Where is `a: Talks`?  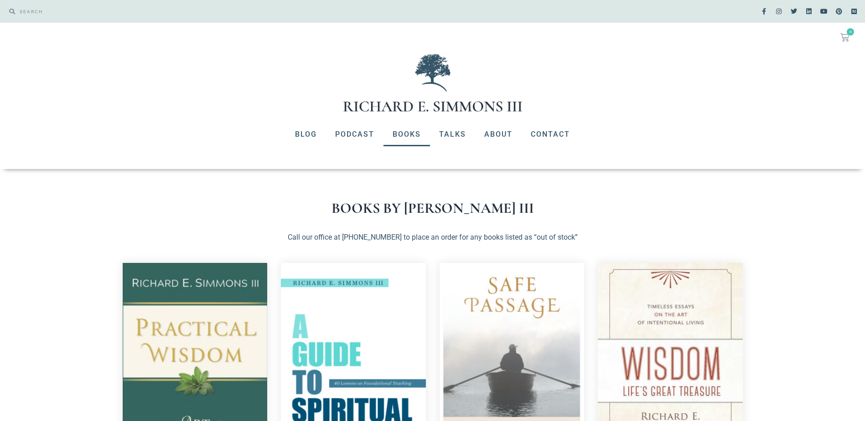
a: Talks is located at coordinates (452, 134).